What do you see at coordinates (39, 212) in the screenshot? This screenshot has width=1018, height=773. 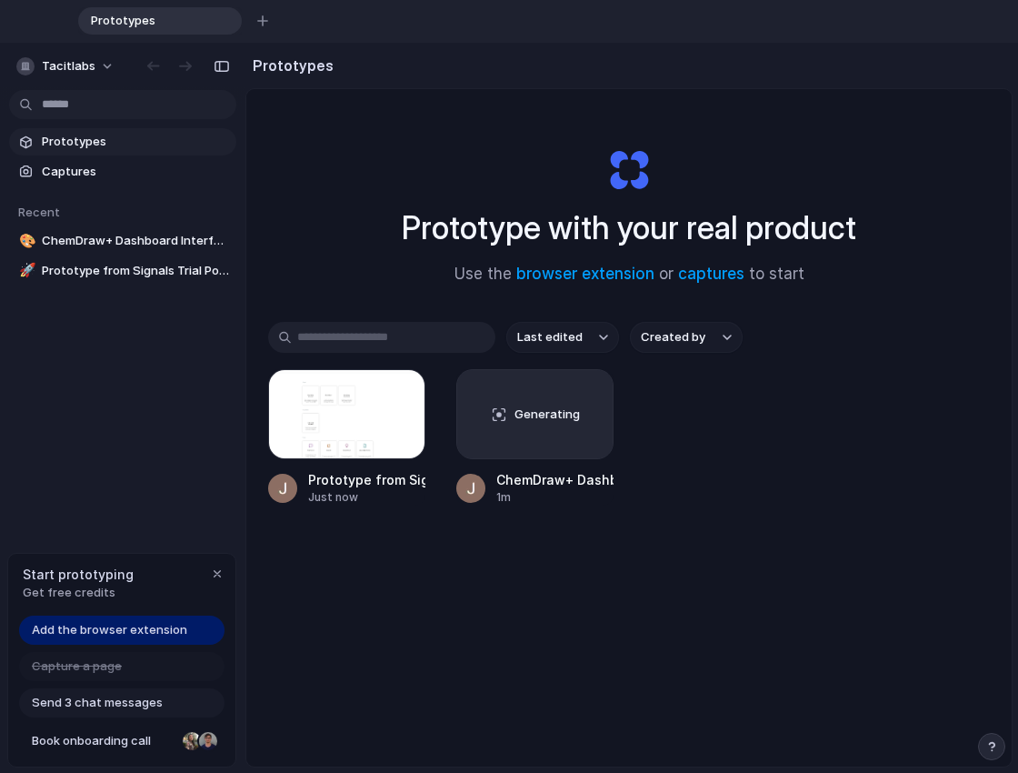 I see `span: Recent` at bounding box center [39, 212].